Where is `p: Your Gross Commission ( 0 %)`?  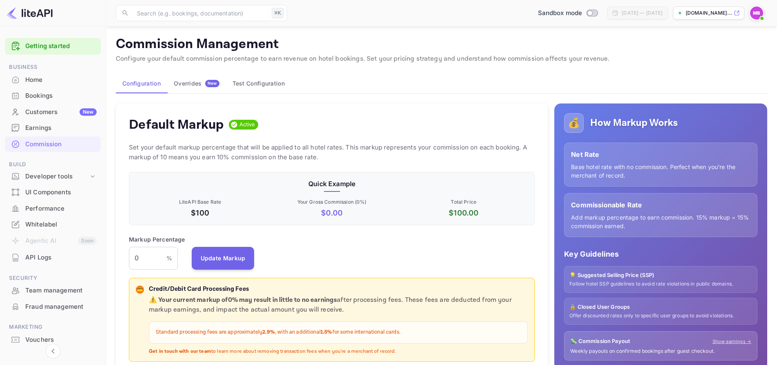
p: Your Gross Commission ( 0 %) is located at coordinates (332, 202).